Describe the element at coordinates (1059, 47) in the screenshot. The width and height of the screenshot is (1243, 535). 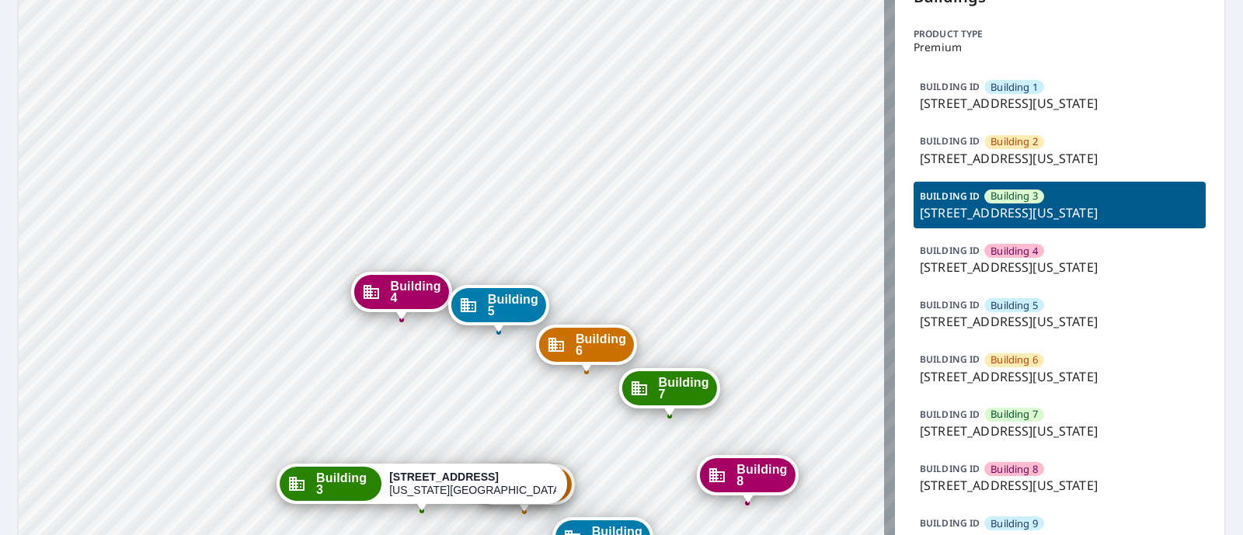
I see `p: Premium` at that location.